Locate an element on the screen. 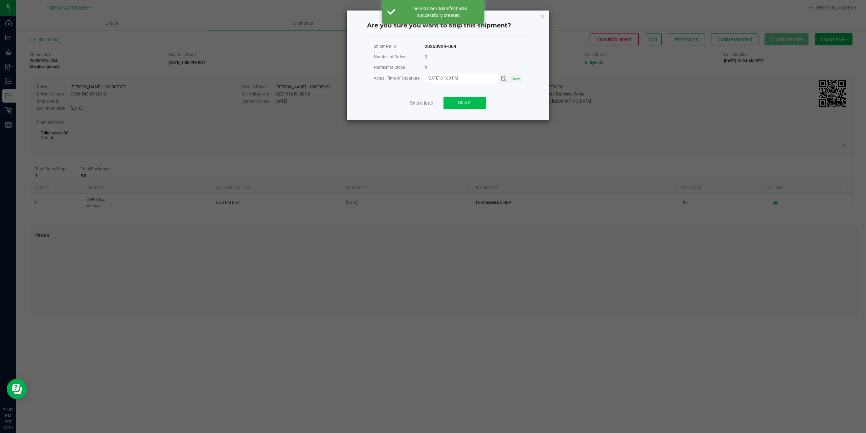 The height and width of the screenshot is (433, 866). span: Now is located at coordinates (516, 79).